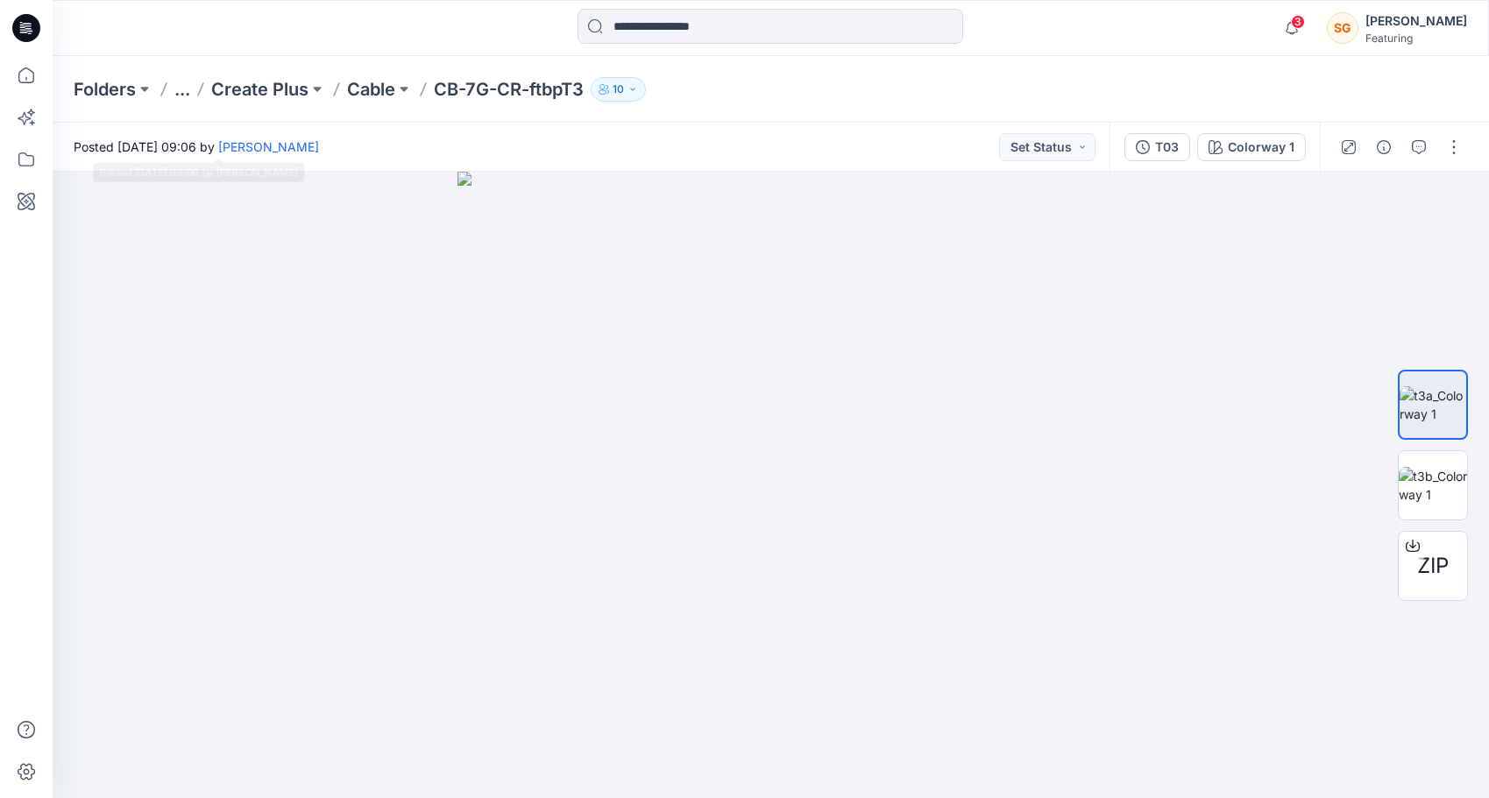 The width and height of the screenshot is (1489, 798). I want to click on a: Cable, so click(371, 89).